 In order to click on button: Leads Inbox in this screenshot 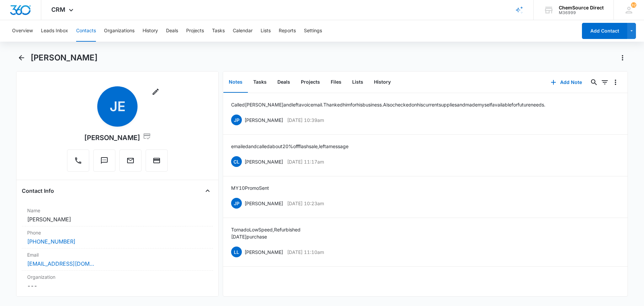, I will do `click(54, 31)`.